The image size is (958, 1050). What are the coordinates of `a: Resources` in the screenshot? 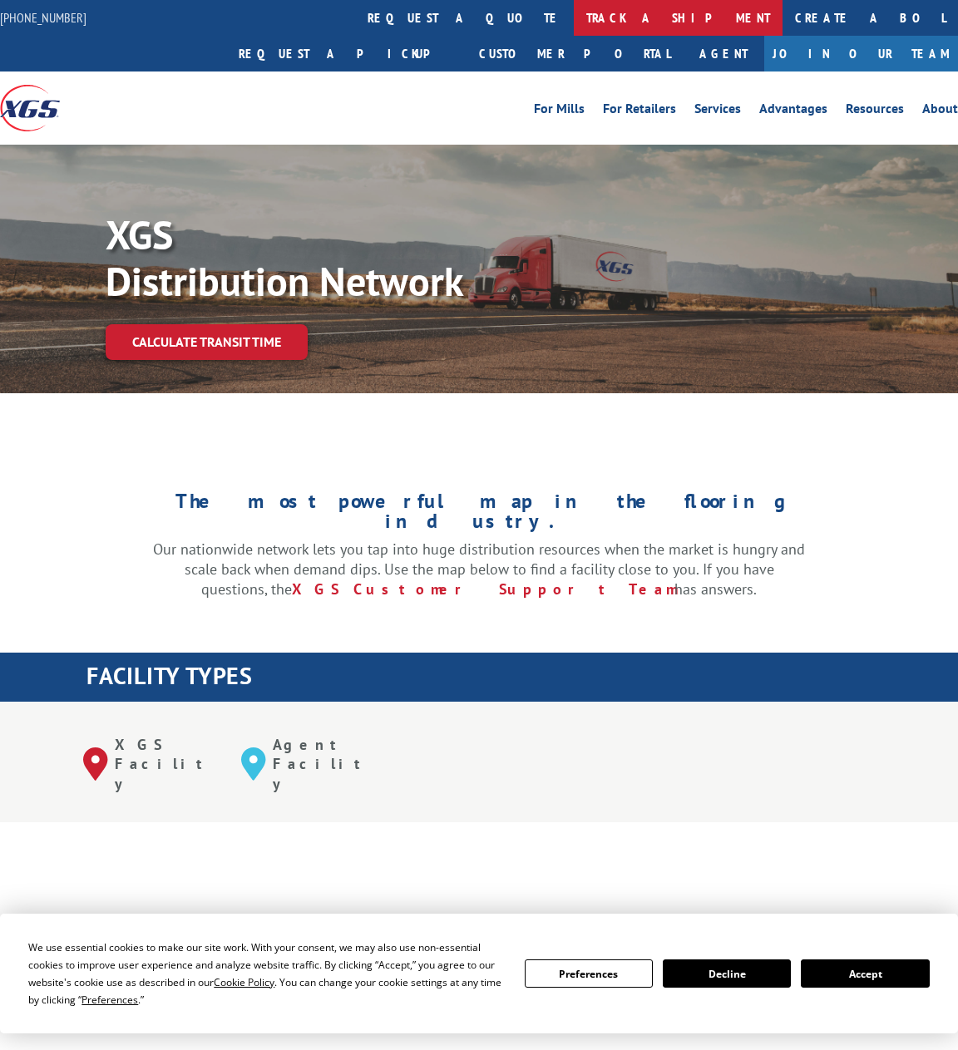 It's located at (874, 111).